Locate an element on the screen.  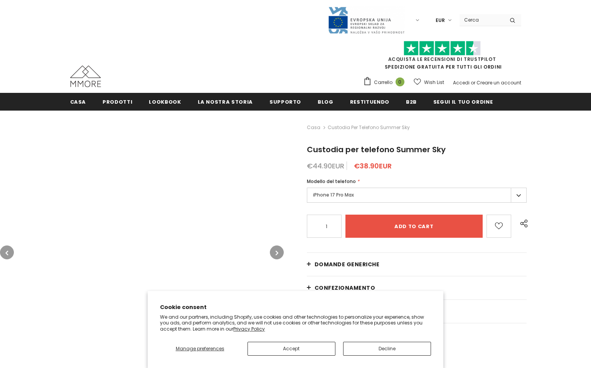
span: CONFEZIONAMENTO is located at coordinates (345, 288).